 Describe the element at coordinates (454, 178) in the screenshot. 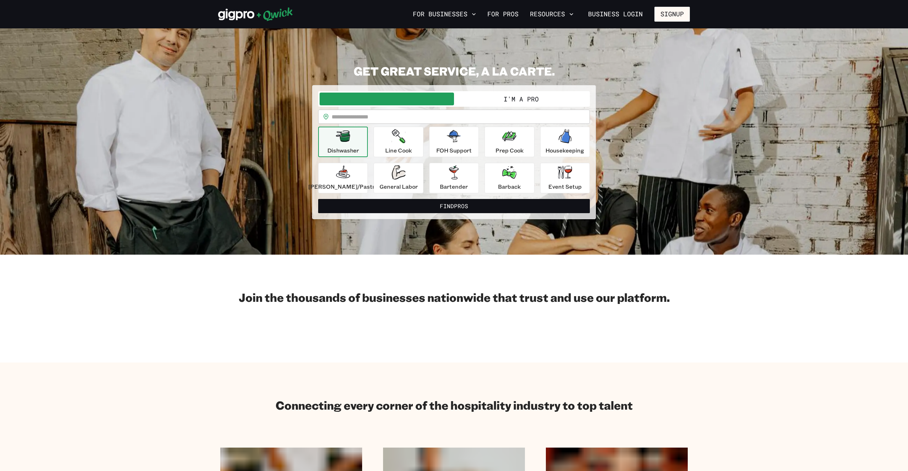

I see `button: Bartender` at that location.